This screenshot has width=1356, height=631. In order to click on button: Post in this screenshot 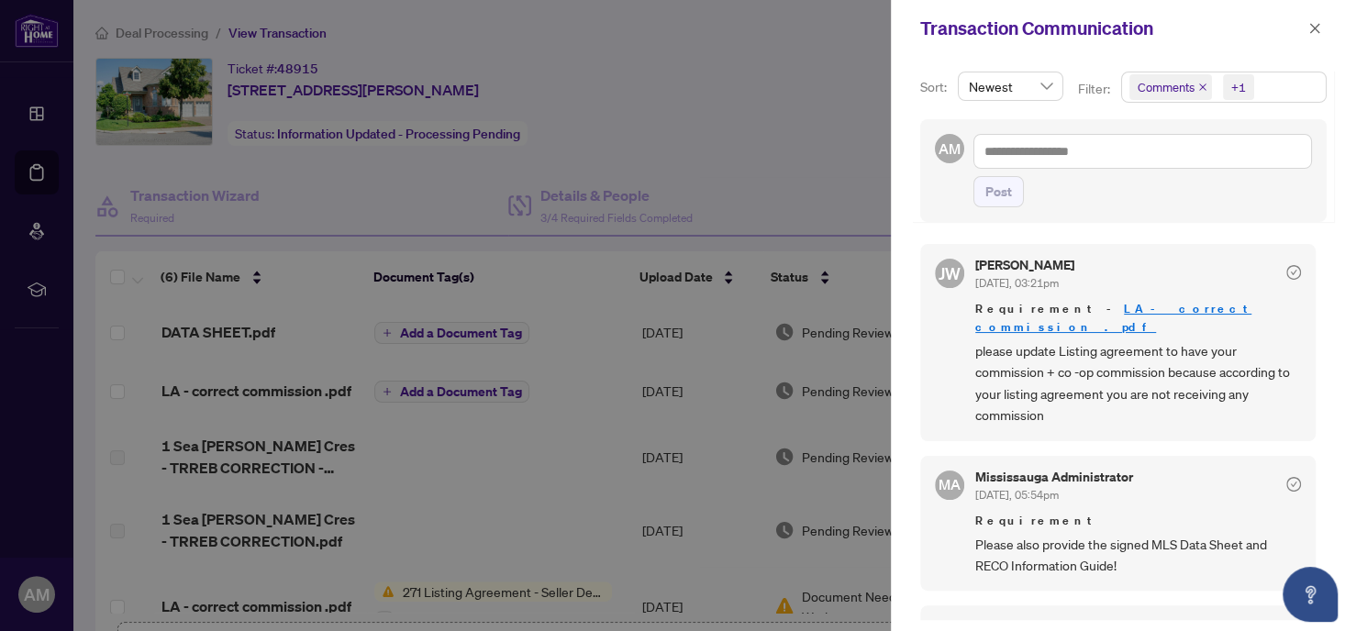, I will do `click(998, 192)`.